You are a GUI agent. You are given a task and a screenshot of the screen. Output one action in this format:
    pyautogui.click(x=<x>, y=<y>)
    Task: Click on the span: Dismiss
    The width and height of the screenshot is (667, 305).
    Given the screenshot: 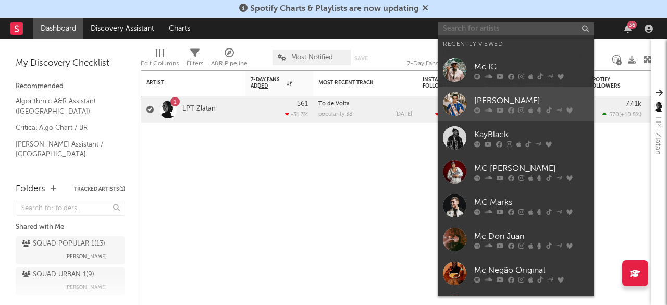 What is the action you would take?
    pyautogui.click(x=425, y=9)
    